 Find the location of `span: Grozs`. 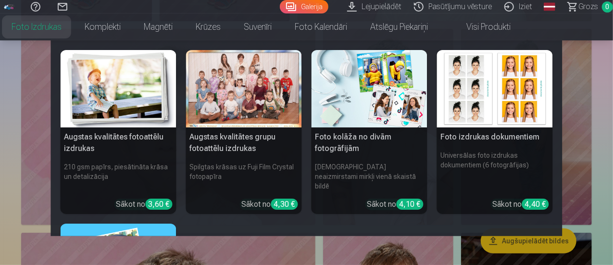

span: Grozs is located at coordinates (588, 7).